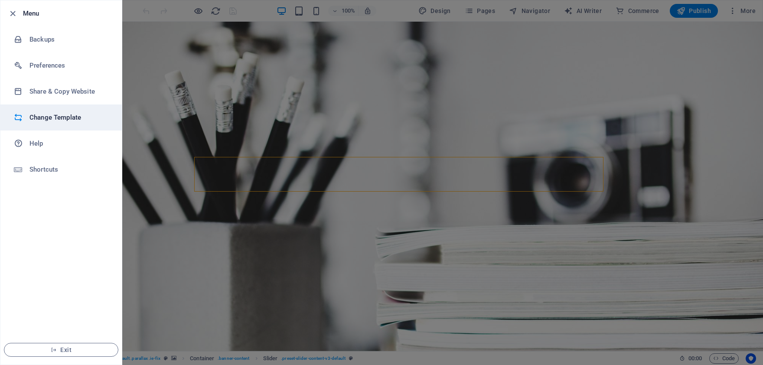 This screenshot has height=365, width=763. What do you see at coordinates (69, 144) in the screenshot?
I see `h6: Help` at bounding box center [69, 144].